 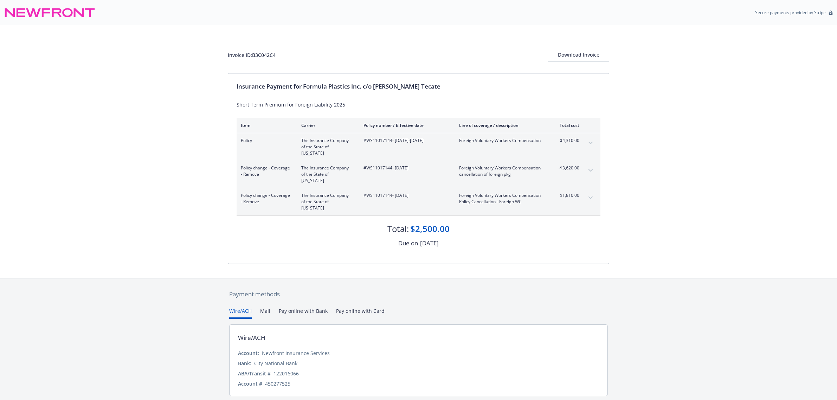 What do you see at coordinates (286, 373) in the screenshot?
I see `div: 122016066` at bounding box center [286, 373].